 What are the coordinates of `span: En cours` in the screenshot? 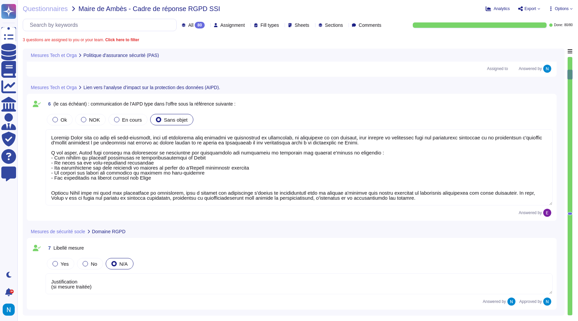 It's located at (132, 119).